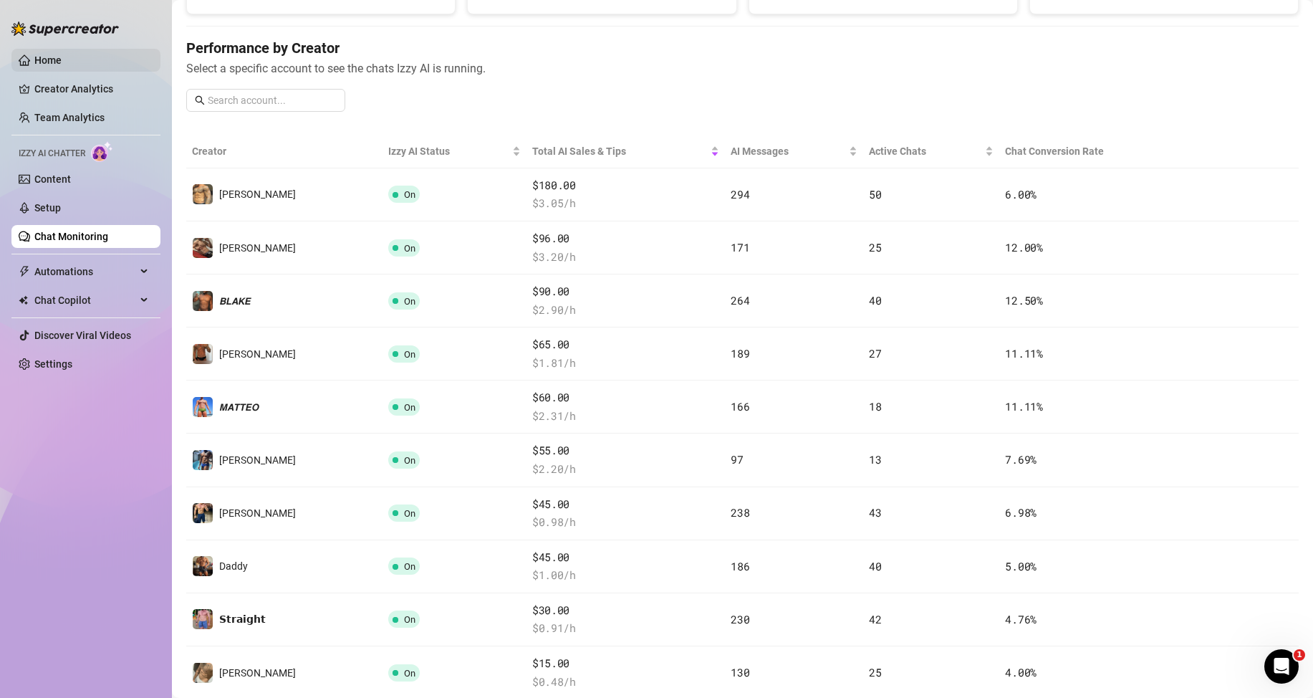 This screenshot has height=698, width=1313. Describe the element at coordinates (203, 354) in the screenshot. I see `img: Anthony` at that location.